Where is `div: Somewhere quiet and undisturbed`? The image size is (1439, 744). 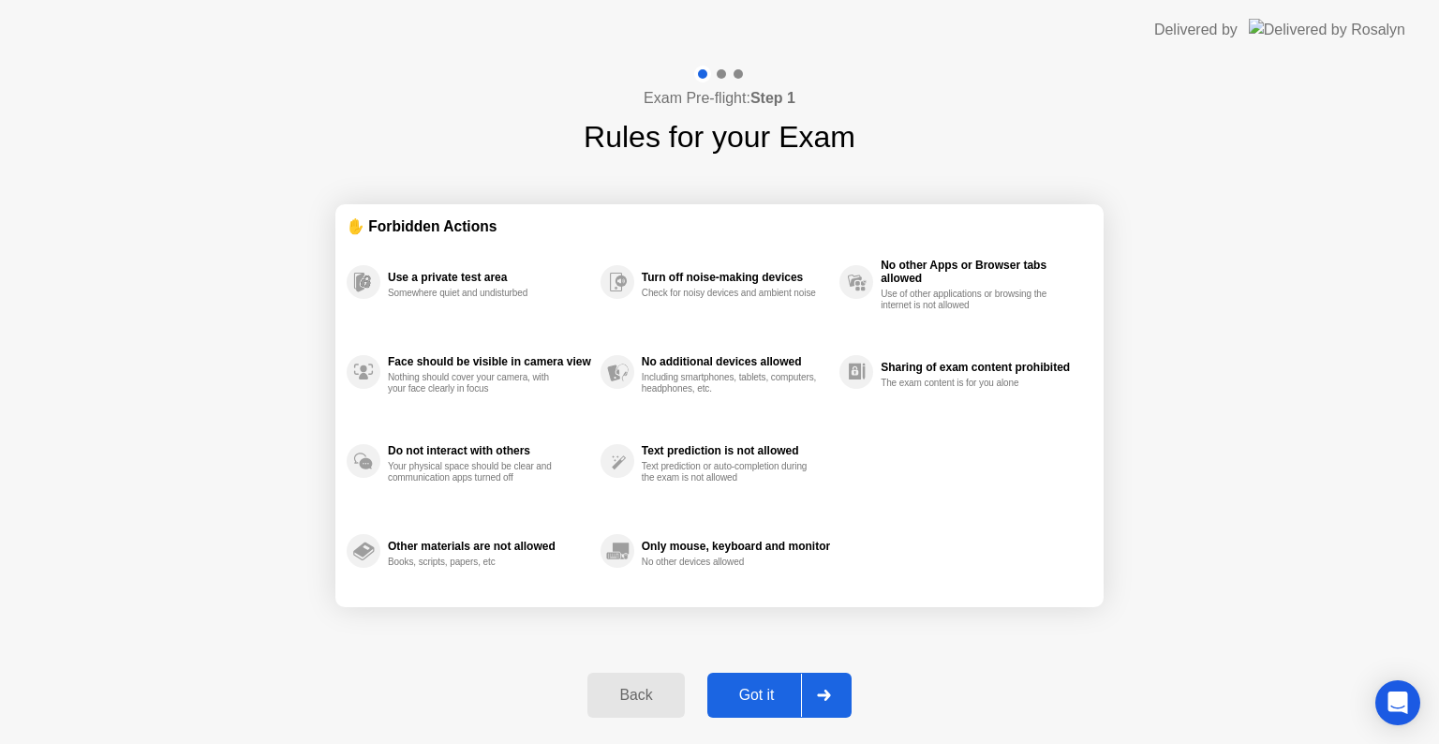
div: Somewhere quiet and undisturbed is located at coordinates (476, 293).